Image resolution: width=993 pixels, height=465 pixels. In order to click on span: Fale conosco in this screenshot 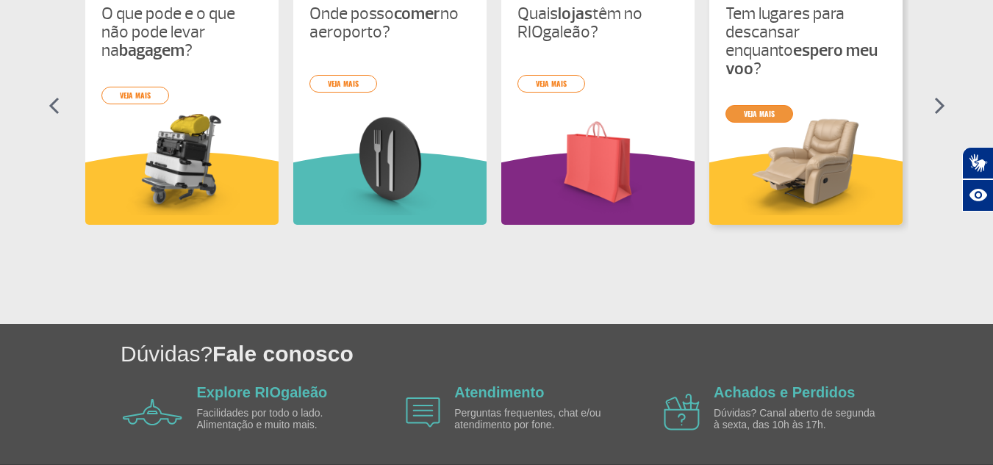, I will do `click(283, 353)`.